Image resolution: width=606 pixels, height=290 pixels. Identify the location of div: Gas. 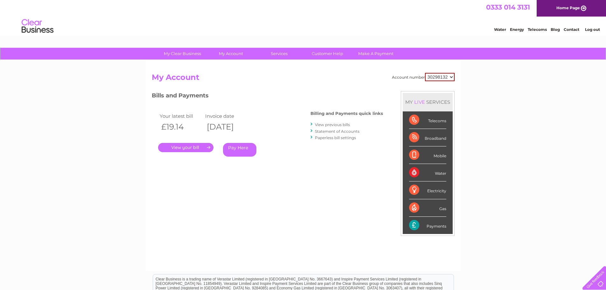
(427, 208).